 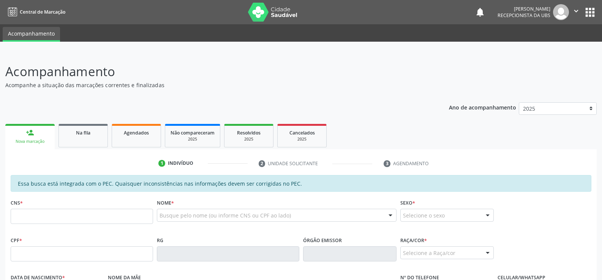 I want to click on div: 1, so click(x=162, y=164).